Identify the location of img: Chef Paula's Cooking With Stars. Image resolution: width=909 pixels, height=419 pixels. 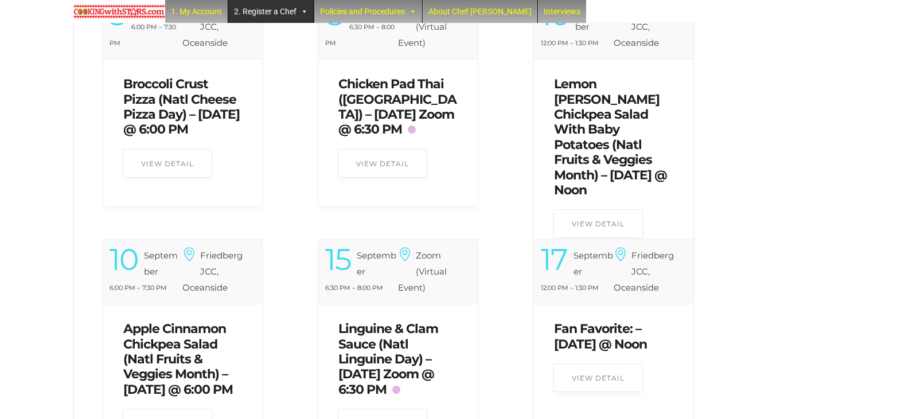
(119, 11).